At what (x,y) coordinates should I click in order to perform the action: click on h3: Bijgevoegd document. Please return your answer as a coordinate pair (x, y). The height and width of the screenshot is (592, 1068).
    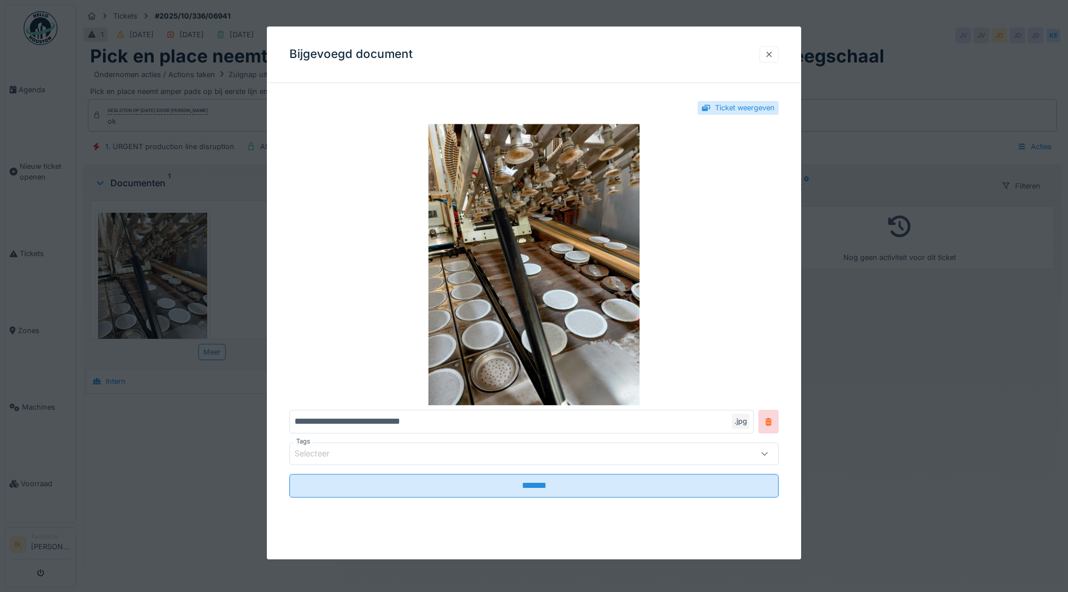
    Looking at the image, I should click on (351, 54).